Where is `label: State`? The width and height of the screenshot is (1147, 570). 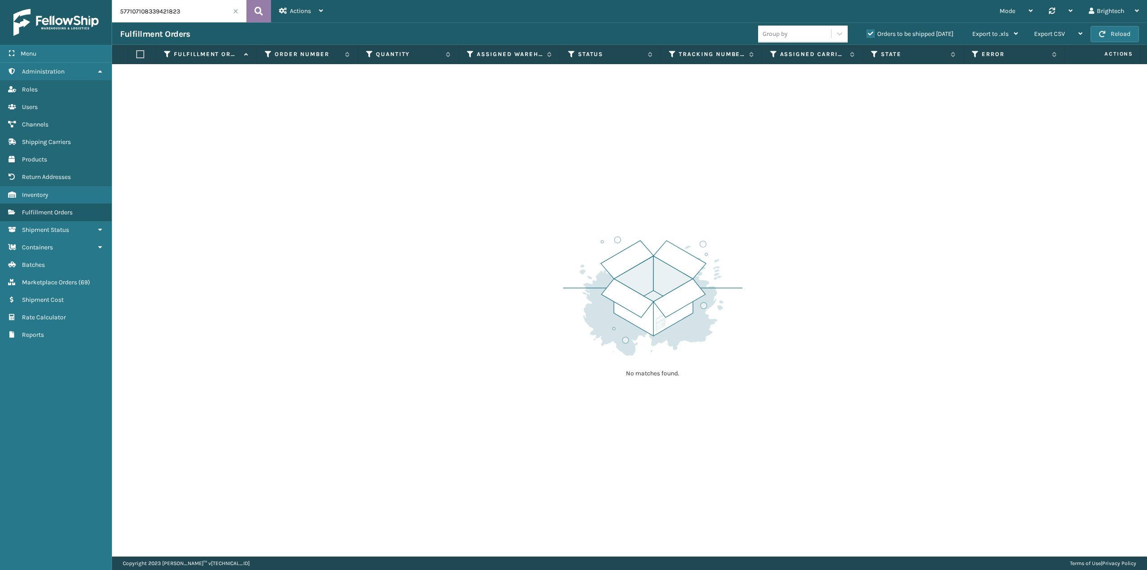
label: State is located at coordinates (914, 54).